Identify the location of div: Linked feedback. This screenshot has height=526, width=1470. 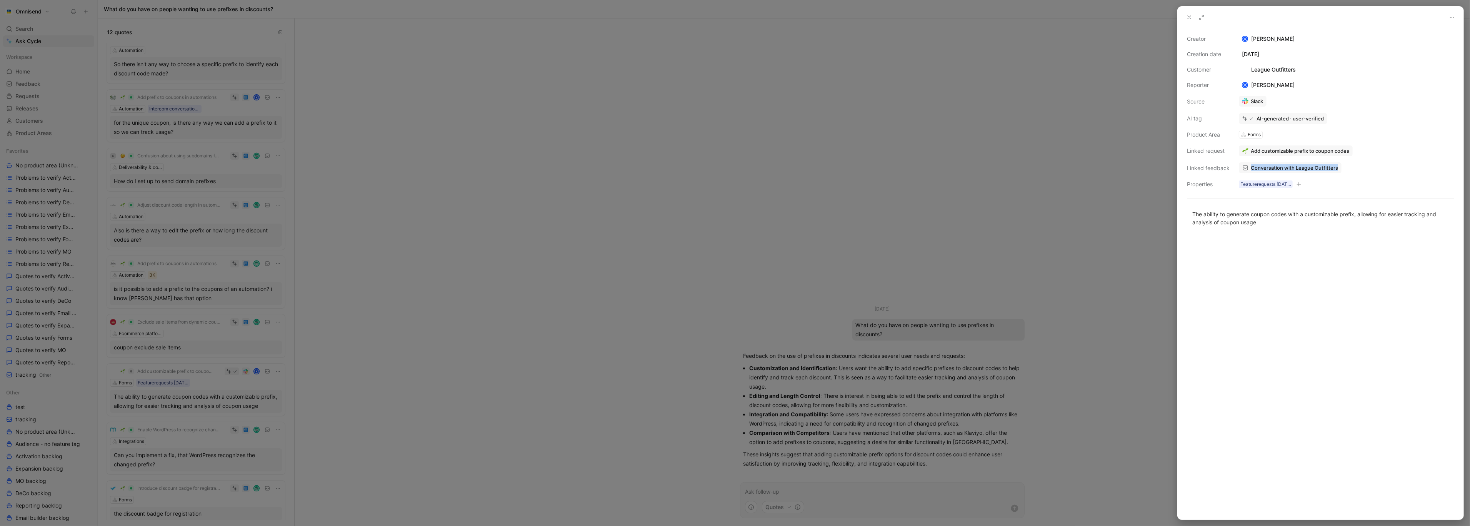
(1208, 168).